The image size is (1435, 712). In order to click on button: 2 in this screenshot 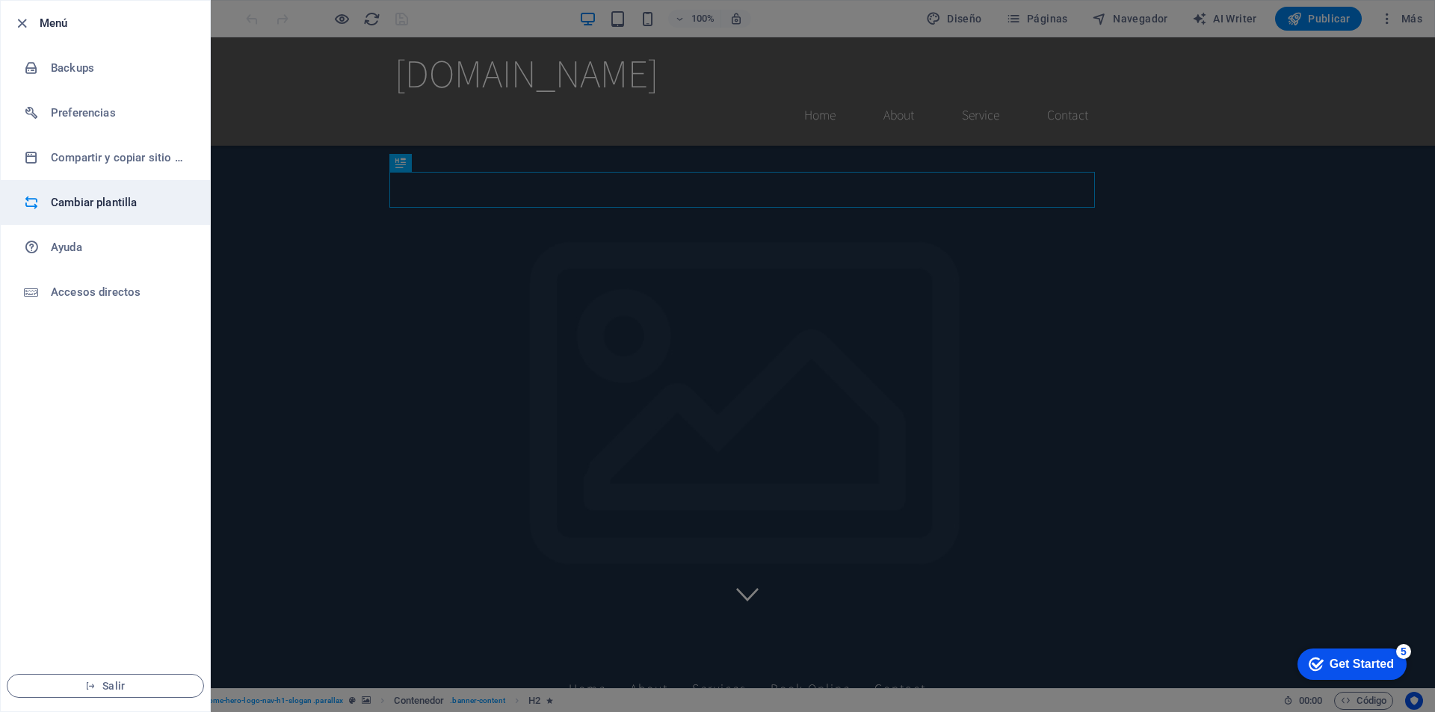, I will do `click(43, 554)`.